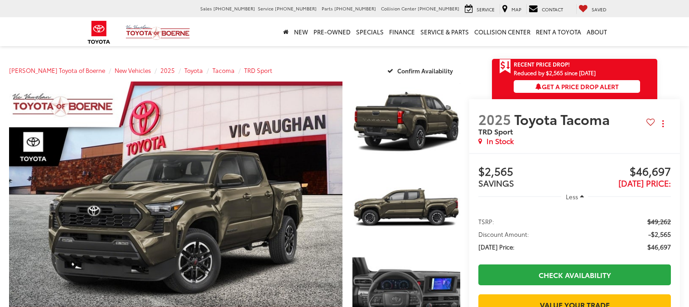 This screenshot has width=689, height=307. I want to click on span: Discount Amount:, so click(504, 234).